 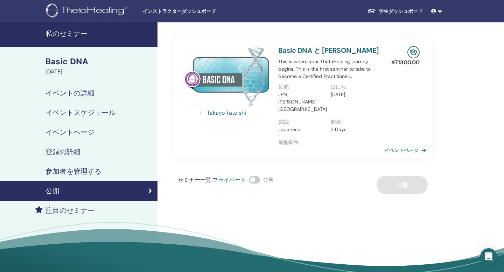 I want to click on h4: イベントスケジュール, so click(x=80, y=113).